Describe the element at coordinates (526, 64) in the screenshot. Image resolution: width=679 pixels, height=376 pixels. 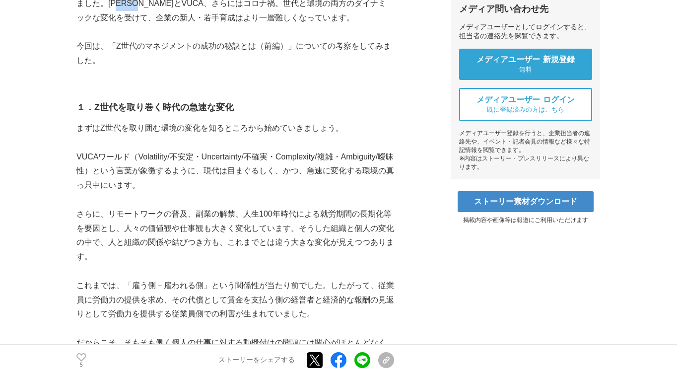
I see `a: メディアユーザー 新規登録 無料` at that location.